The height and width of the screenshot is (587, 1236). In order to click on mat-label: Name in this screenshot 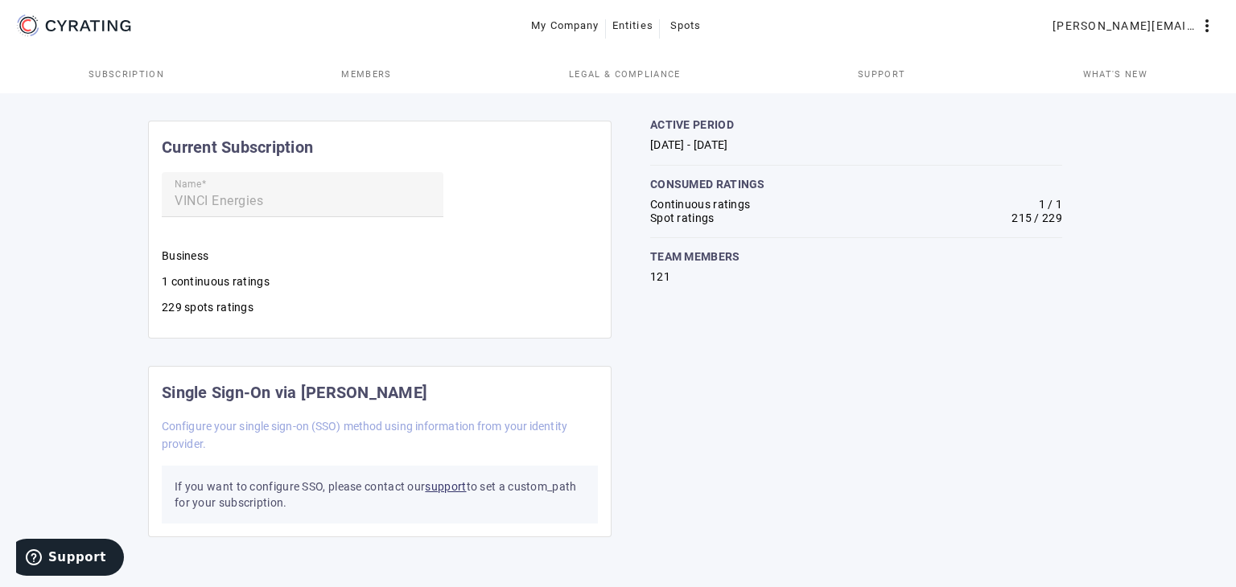, I will do `click(187, 184)`.